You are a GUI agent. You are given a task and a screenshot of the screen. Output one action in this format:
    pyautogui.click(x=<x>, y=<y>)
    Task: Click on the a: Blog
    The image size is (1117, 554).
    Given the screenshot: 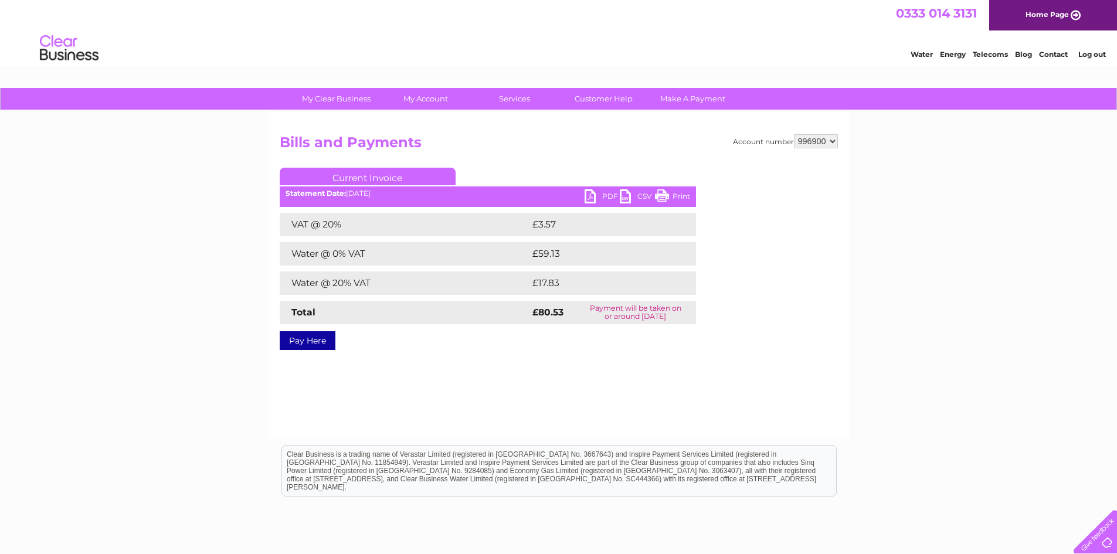 What is the action you would take?
    pyautogui.click(x=1023, y=54)
    